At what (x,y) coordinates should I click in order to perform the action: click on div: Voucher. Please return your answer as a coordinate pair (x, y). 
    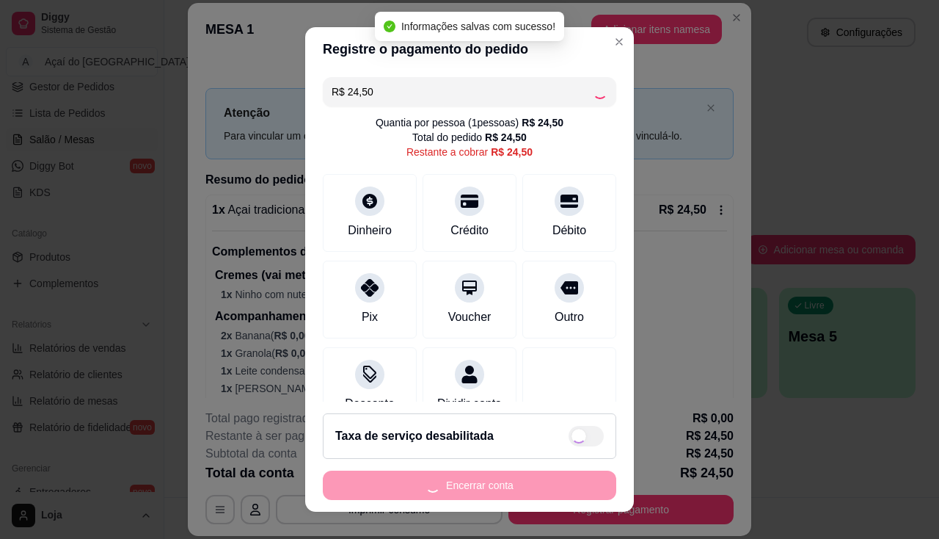
    Looking at the image, I should click on (470, 317).